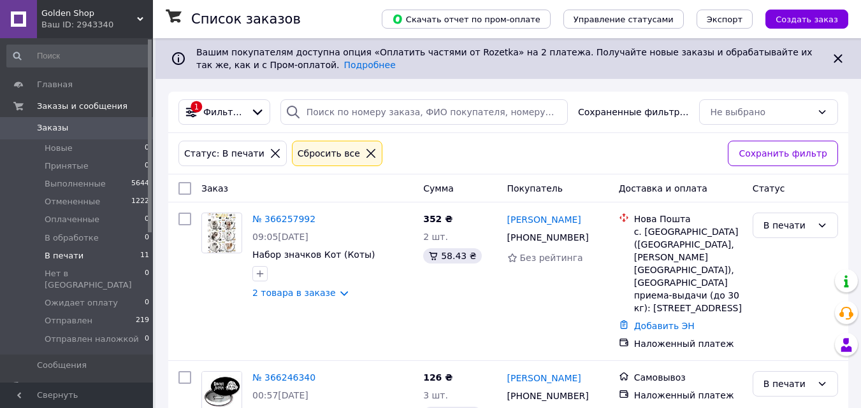 This screenshot has height=408, width=861. Describe the element at coordinates (62, 366) in the screenshot. I see `span: Сообщения` at that location.